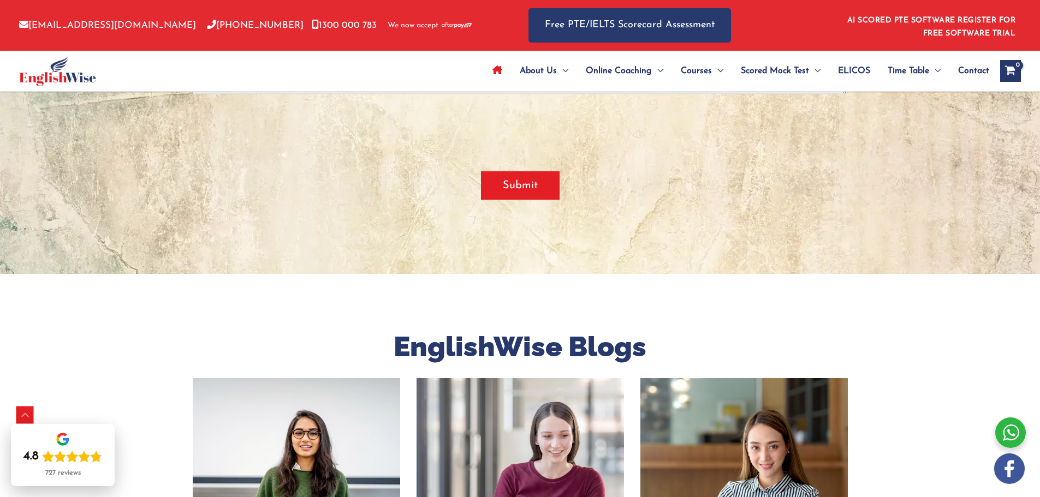 The width and height of the screenshot is (1040, 497). Describe the element at coordinates (969, 71) in the screenshot. I see `a: Contact` at that location.